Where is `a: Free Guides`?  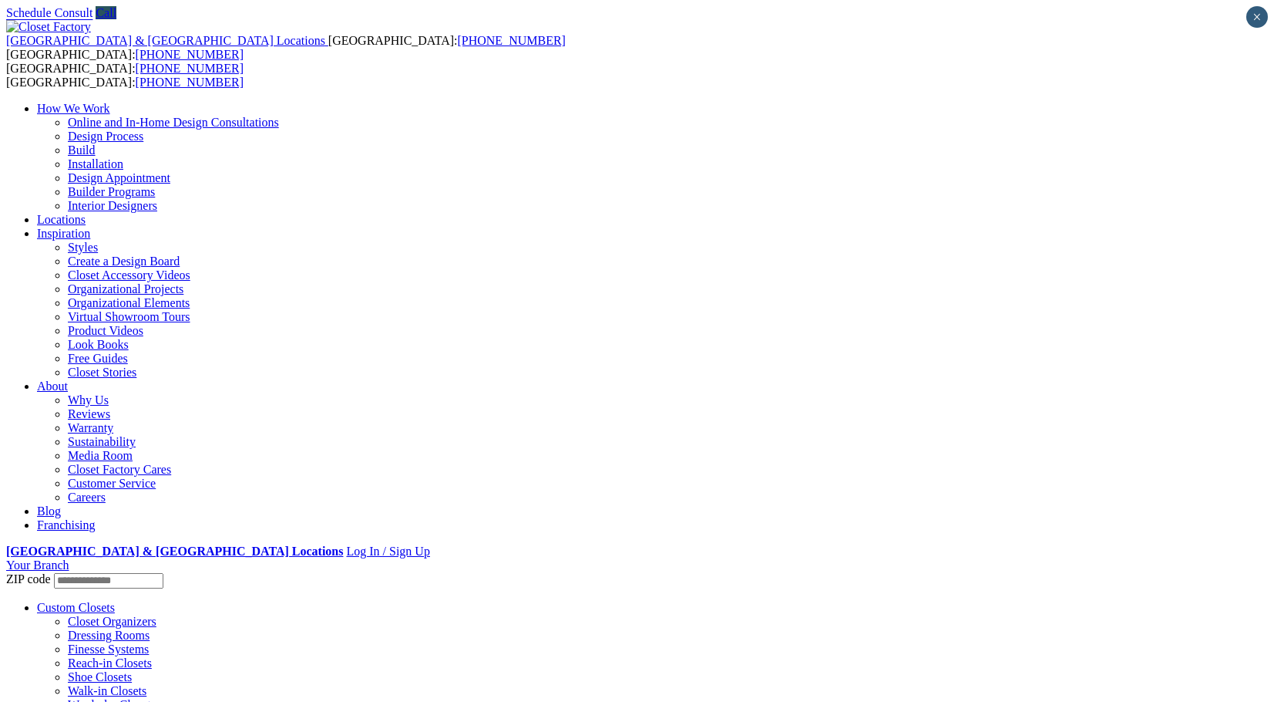 a: Free Guides is located at coordinates (98, 358).